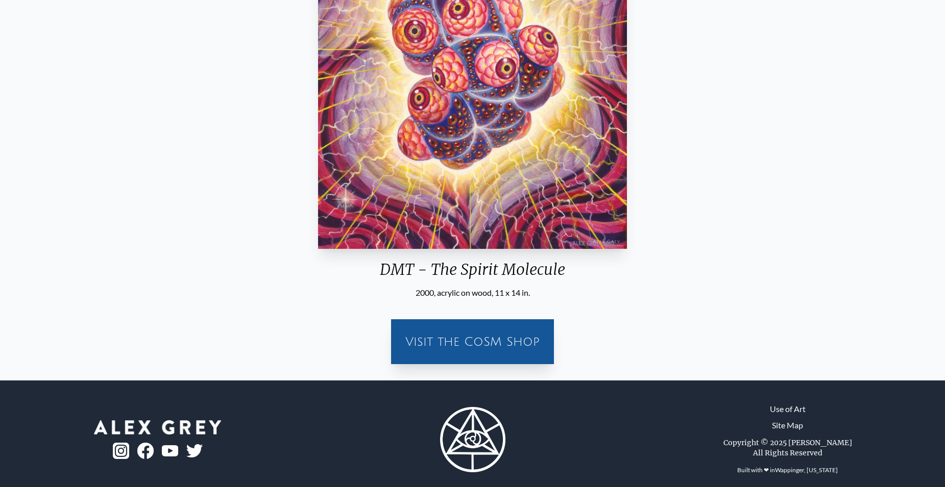 This screenshot has width=945, height=487. I want to click on div: 2000, acrylic on wood, 11 x 14 in., so click(472, 293).